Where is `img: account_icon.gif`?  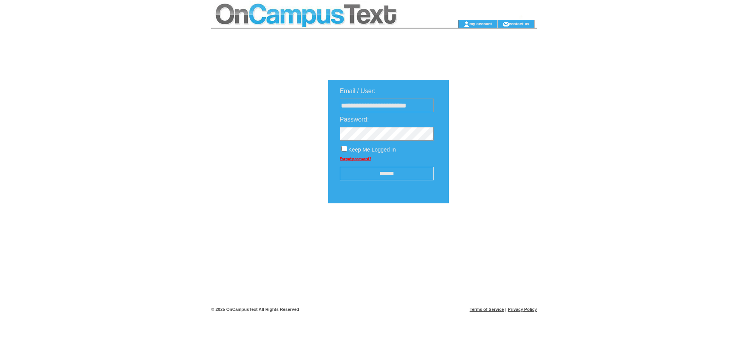 img: account_icon.gif is located at coordinates (466, 24).